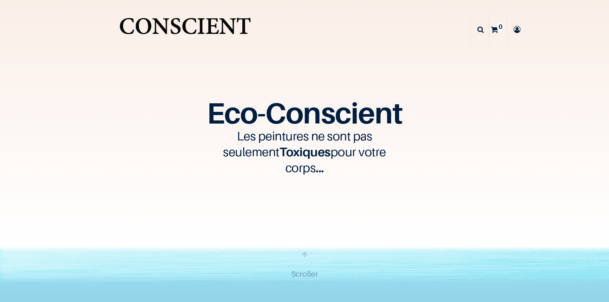 This screenshot has height=302, width=609. What do you see at coordinates (304, 152) in the screenshot?
I see `h3: Les peintures ne sont pas seulement pour votre corps` at bounding box center [304, 152].